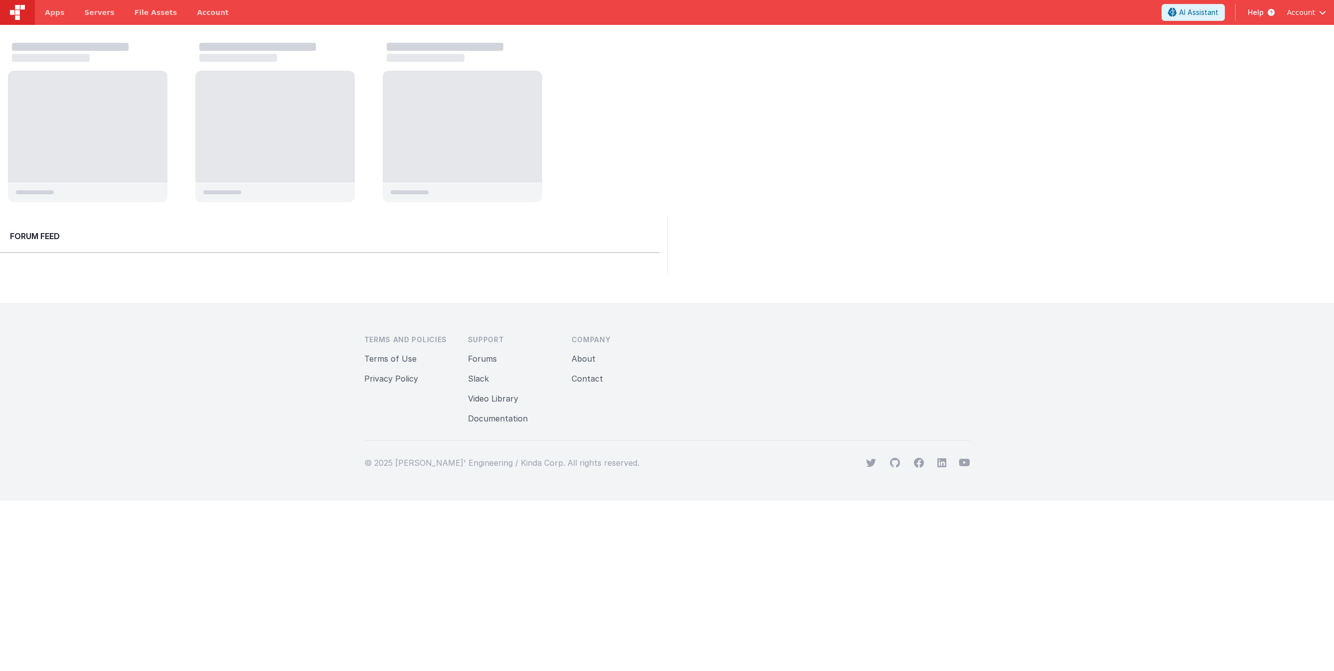 The height and width of the screenshot is (671, 1334). I want to click on span: Servers, so click(99, 12).